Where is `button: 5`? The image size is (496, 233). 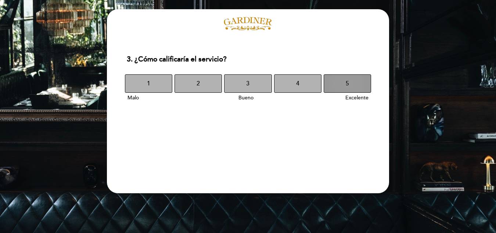
button: 5 is located at coordinates (347, 83).